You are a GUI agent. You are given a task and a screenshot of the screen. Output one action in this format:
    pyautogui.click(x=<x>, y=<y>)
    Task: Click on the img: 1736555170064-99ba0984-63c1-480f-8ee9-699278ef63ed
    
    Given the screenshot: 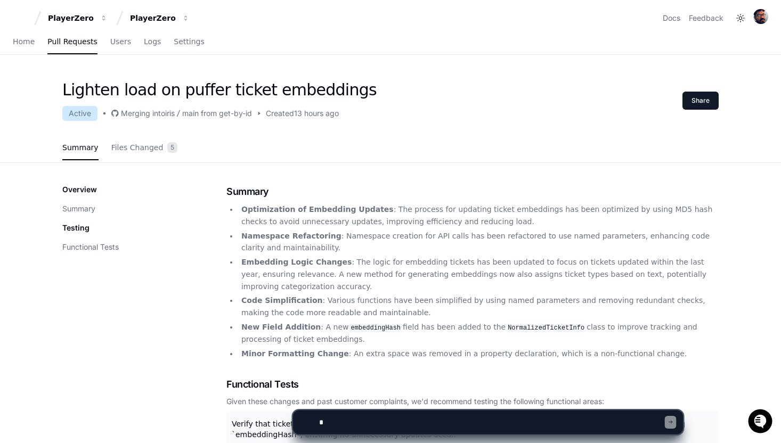 What is the action you would take?
    pyautogui.click(x=20, y=89)
    